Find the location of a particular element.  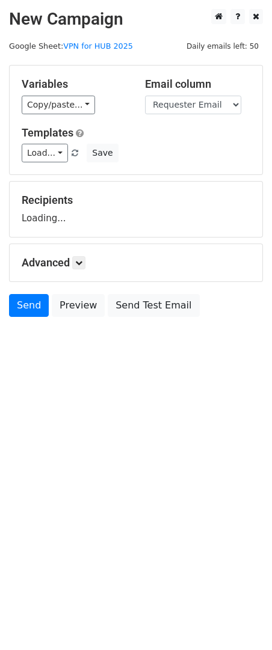

h5: Email column is located at coordinates (197, 84).